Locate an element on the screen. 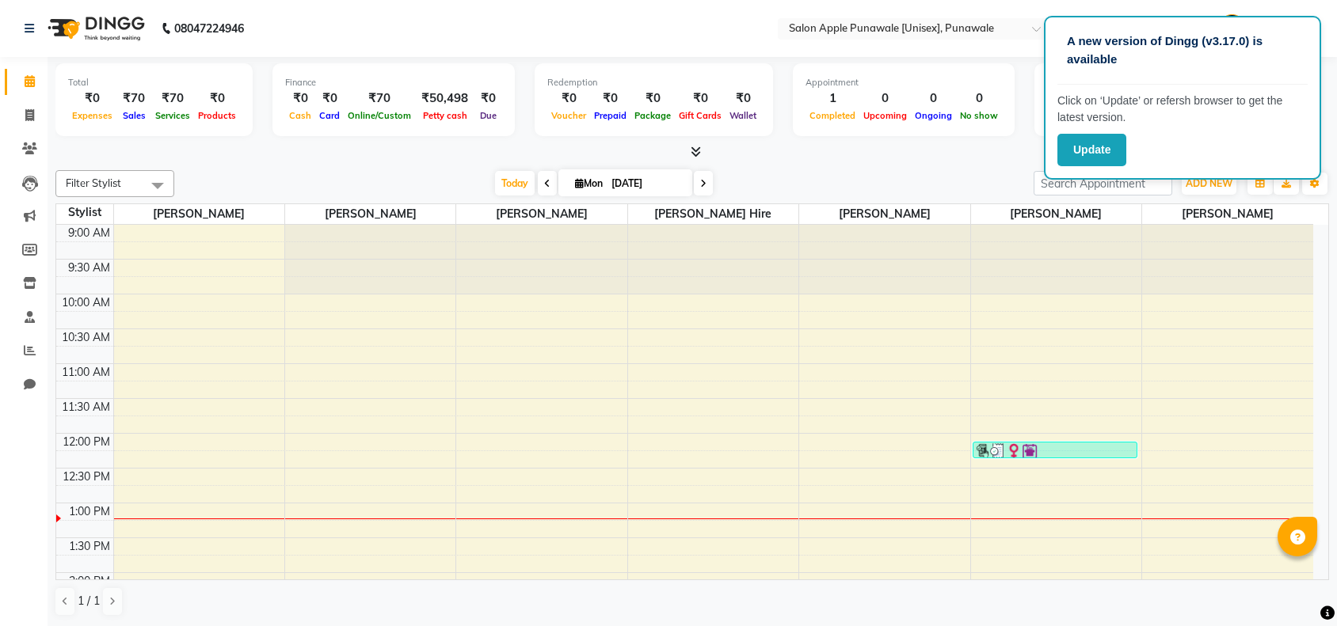 The height and width of the screenshot is (626, 1337). span: Mon is located at coordinates (588, 183).